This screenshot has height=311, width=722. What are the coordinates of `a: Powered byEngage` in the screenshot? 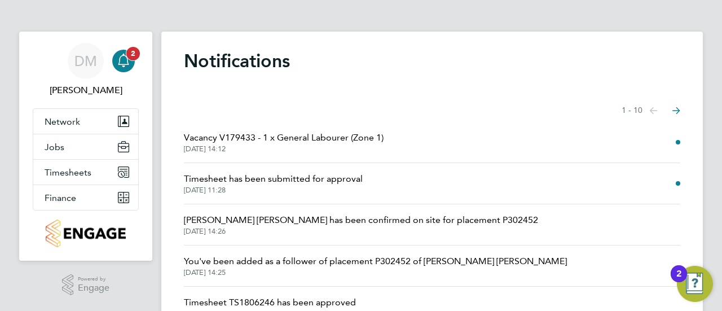 It's located at (86, 285).